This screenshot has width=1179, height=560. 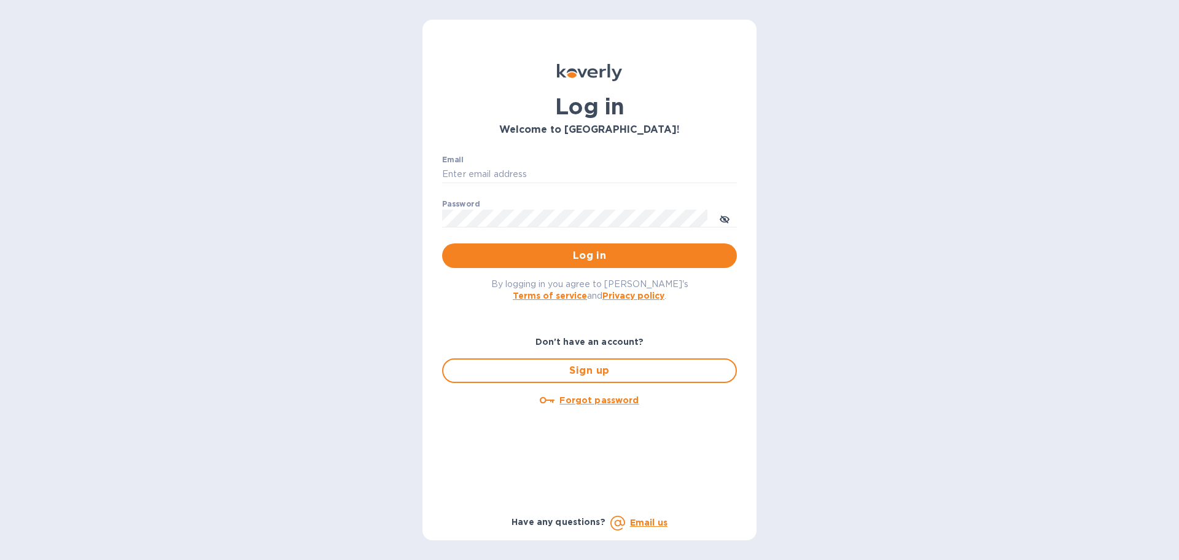 I want to click on span: Sign up, so click(x=590, y=370).